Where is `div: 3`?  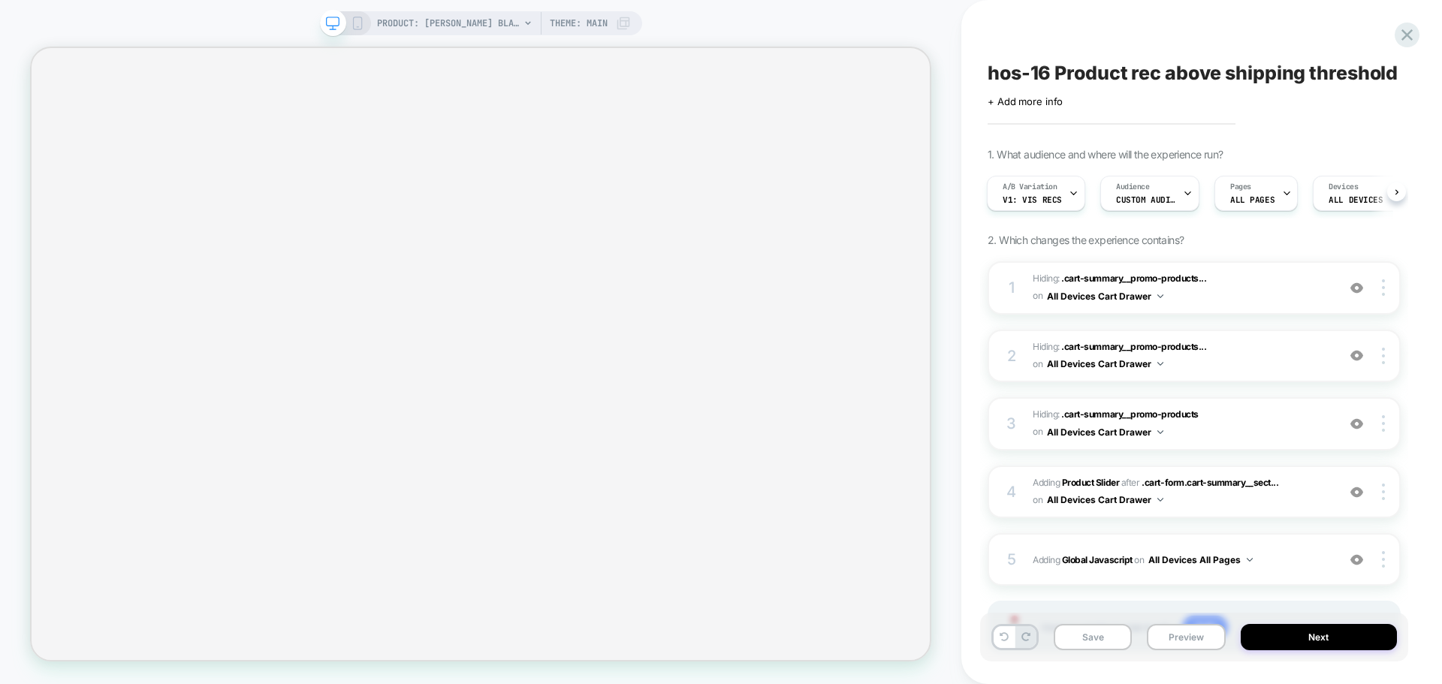 div: 3 is located at coordinates (1012, 424).